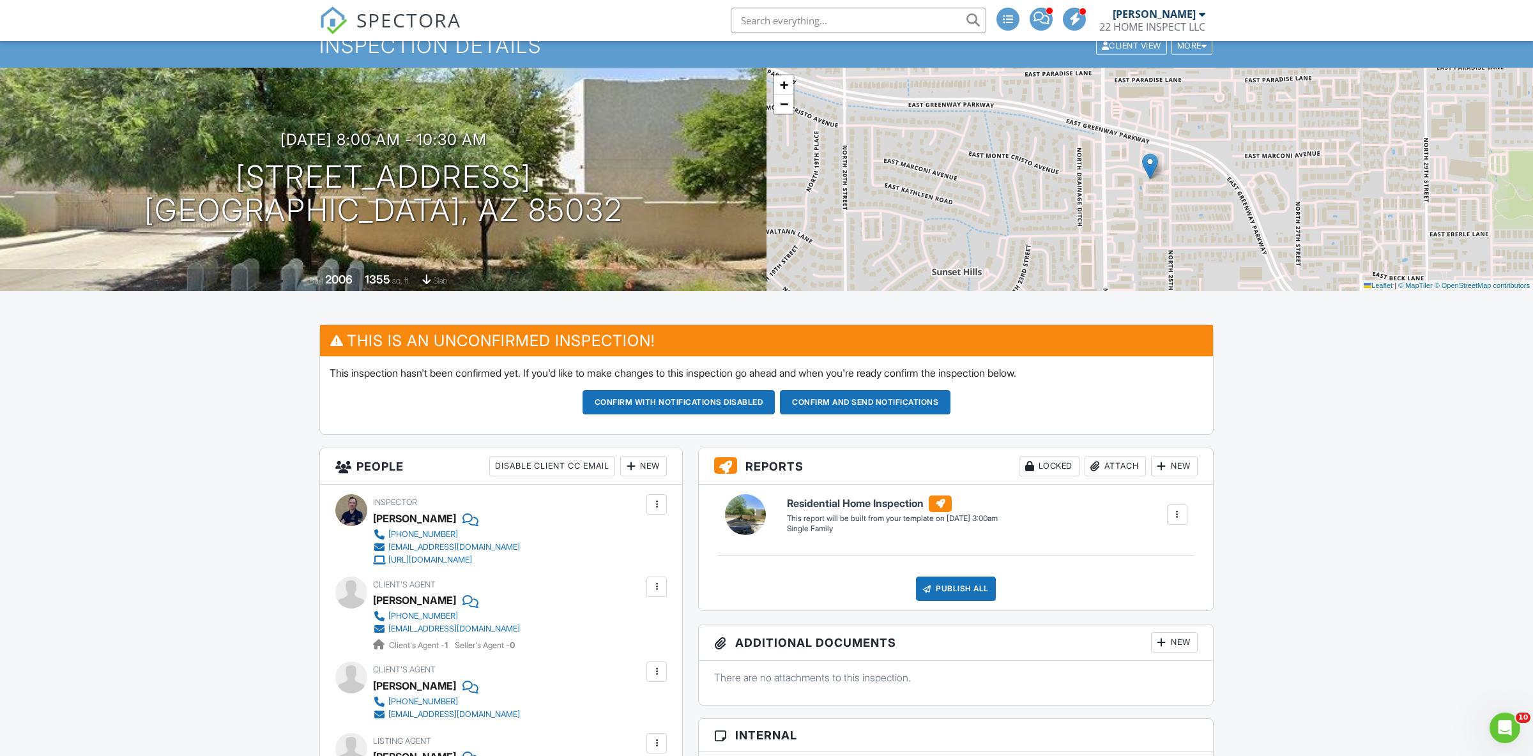  I want to click on a: SPECTORA, so click(390, 31).